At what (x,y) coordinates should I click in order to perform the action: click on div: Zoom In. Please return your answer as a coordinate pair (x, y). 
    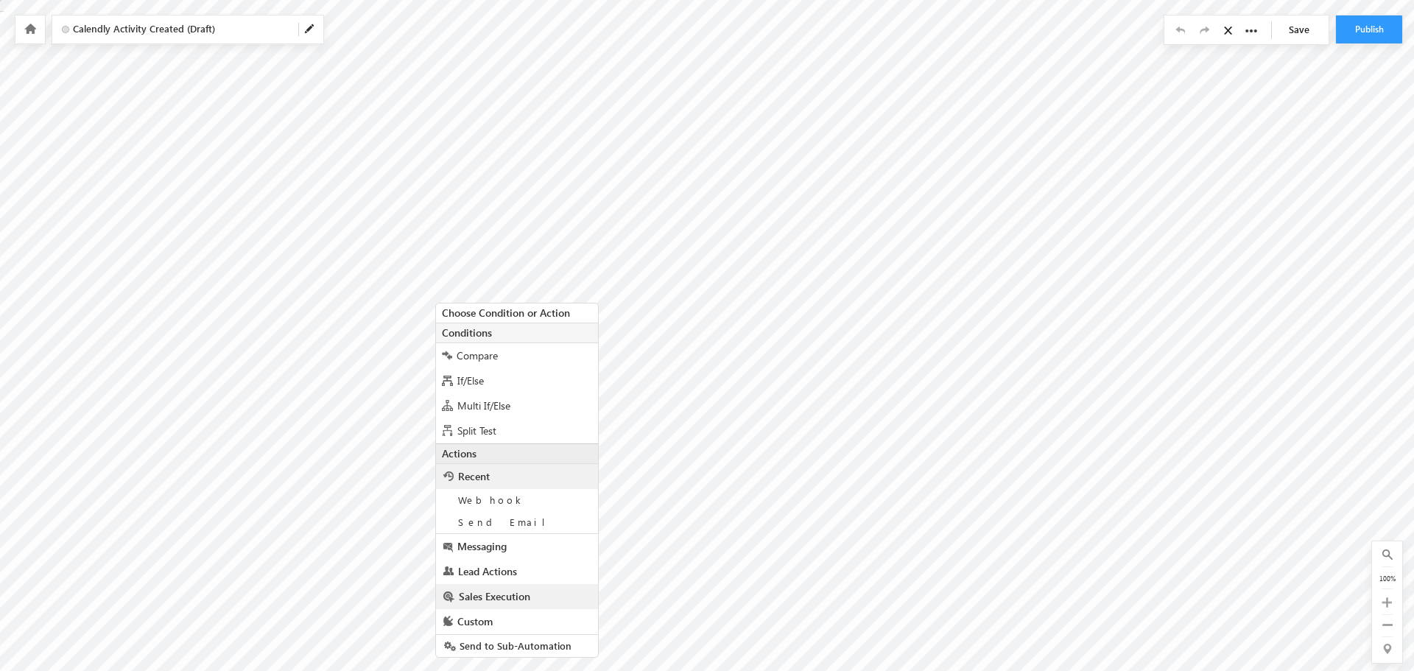
    Looking at the image, I should click on (1387, 602).